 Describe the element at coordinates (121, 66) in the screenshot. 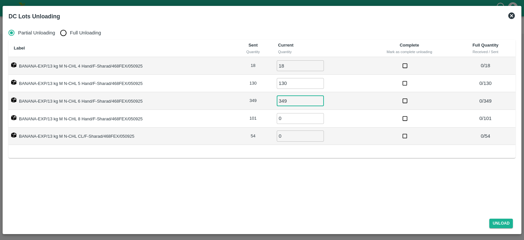

I see `td: BANANA-EXP/13 kg M N-CHL 4 Hand/F-Sharad/468FEX/050925` at that location.